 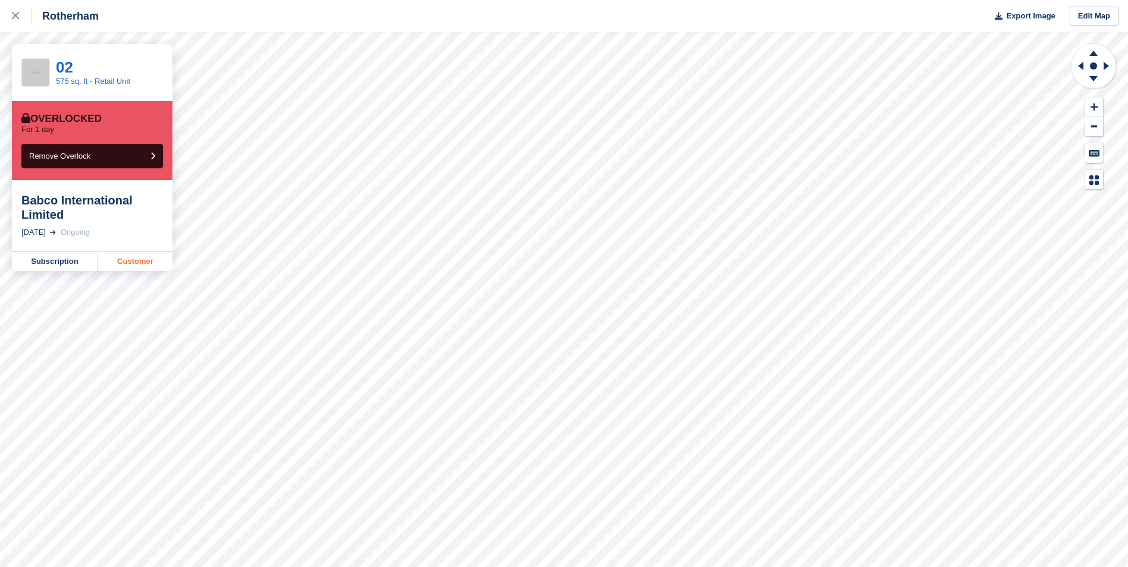 What do you see at coordinates (59, 156) in the screenshot?
I see `span: Remove Overlock` at bounding box center [59, 156].